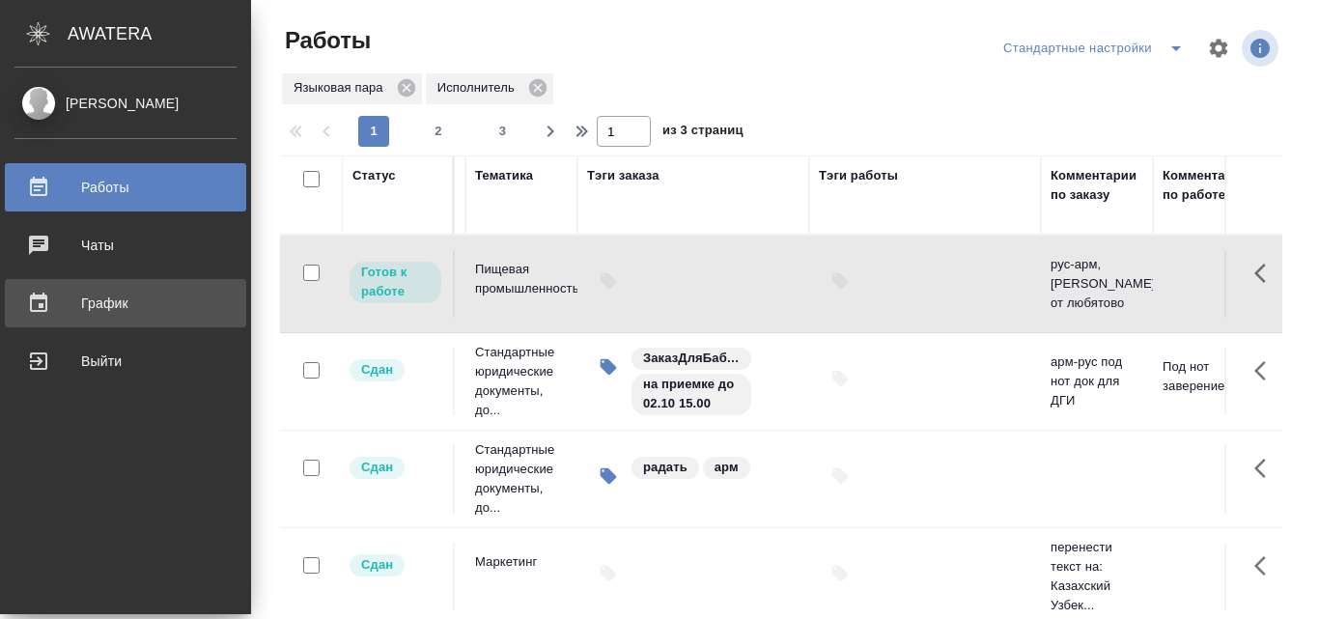  Describe the element at coordinates (1209, 185) in the screenshot. I see `div: Комментарии по работе` at that location.